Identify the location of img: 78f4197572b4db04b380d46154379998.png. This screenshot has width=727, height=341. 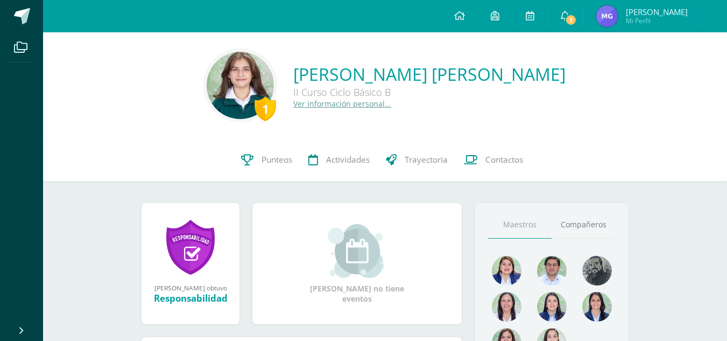
(506, 306).